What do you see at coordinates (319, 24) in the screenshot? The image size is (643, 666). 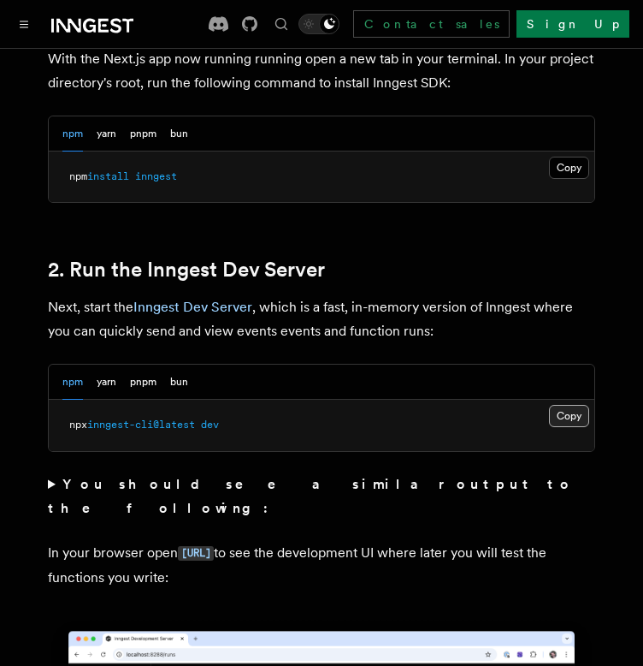 I see `button: Toggle dark mode` at bounding box center [319, 24].